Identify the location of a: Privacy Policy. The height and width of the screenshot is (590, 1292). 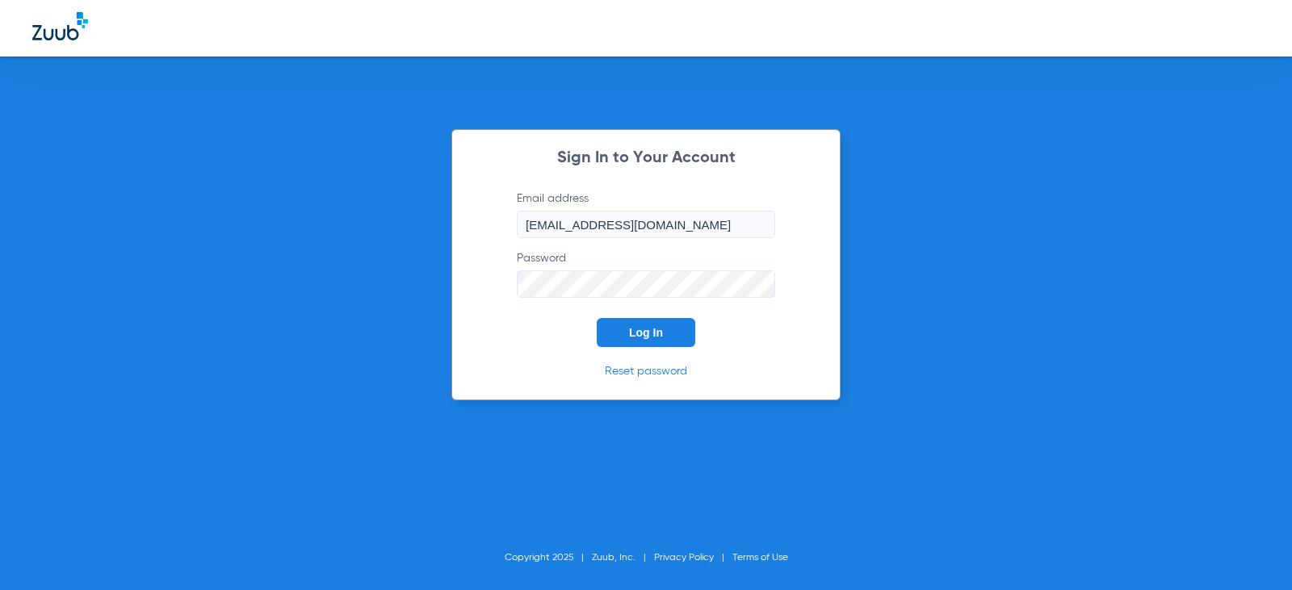
(684, 558).